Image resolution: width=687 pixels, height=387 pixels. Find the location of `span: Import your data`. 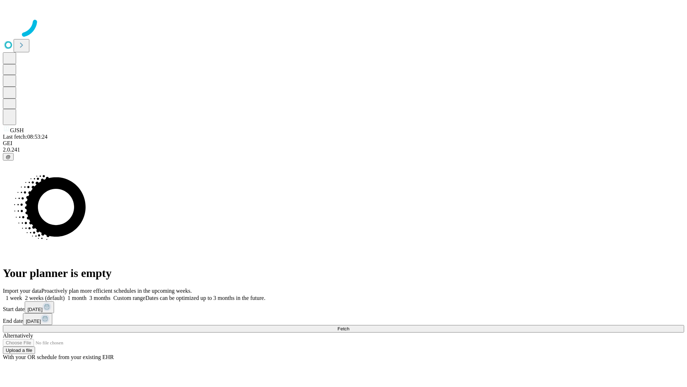

span: Import your data is located at coordinates (22, 290).